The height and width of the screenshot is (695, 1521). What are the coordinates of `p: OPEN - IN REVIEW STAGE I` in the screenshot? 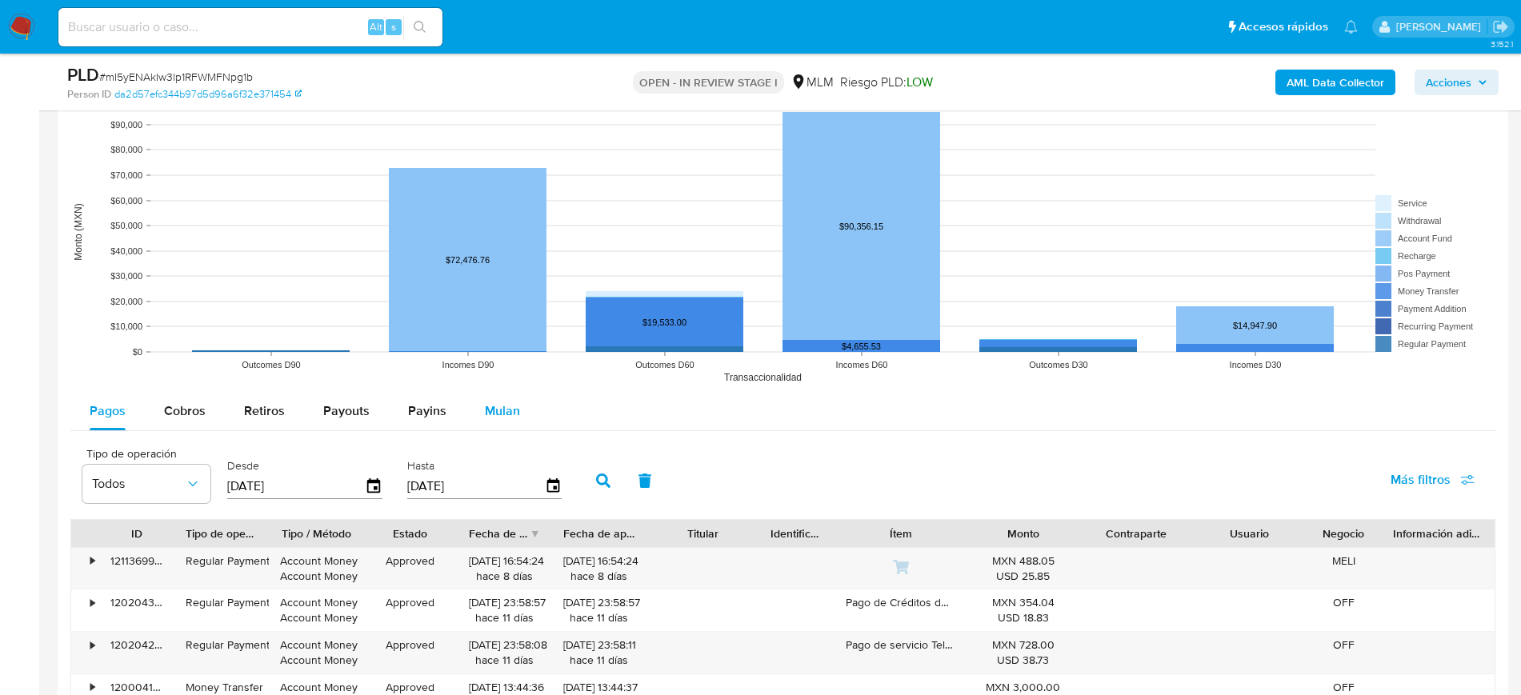 It's located at (708, 82).